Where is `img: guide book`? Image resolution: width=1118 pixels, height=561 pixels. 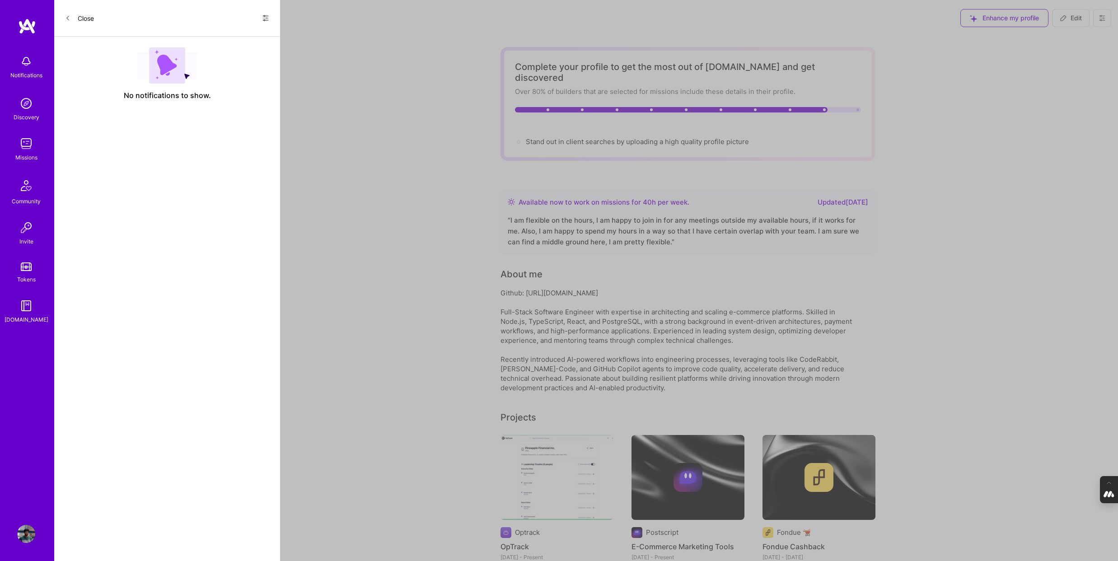
img: guide book is located at coordinates (26, 306).